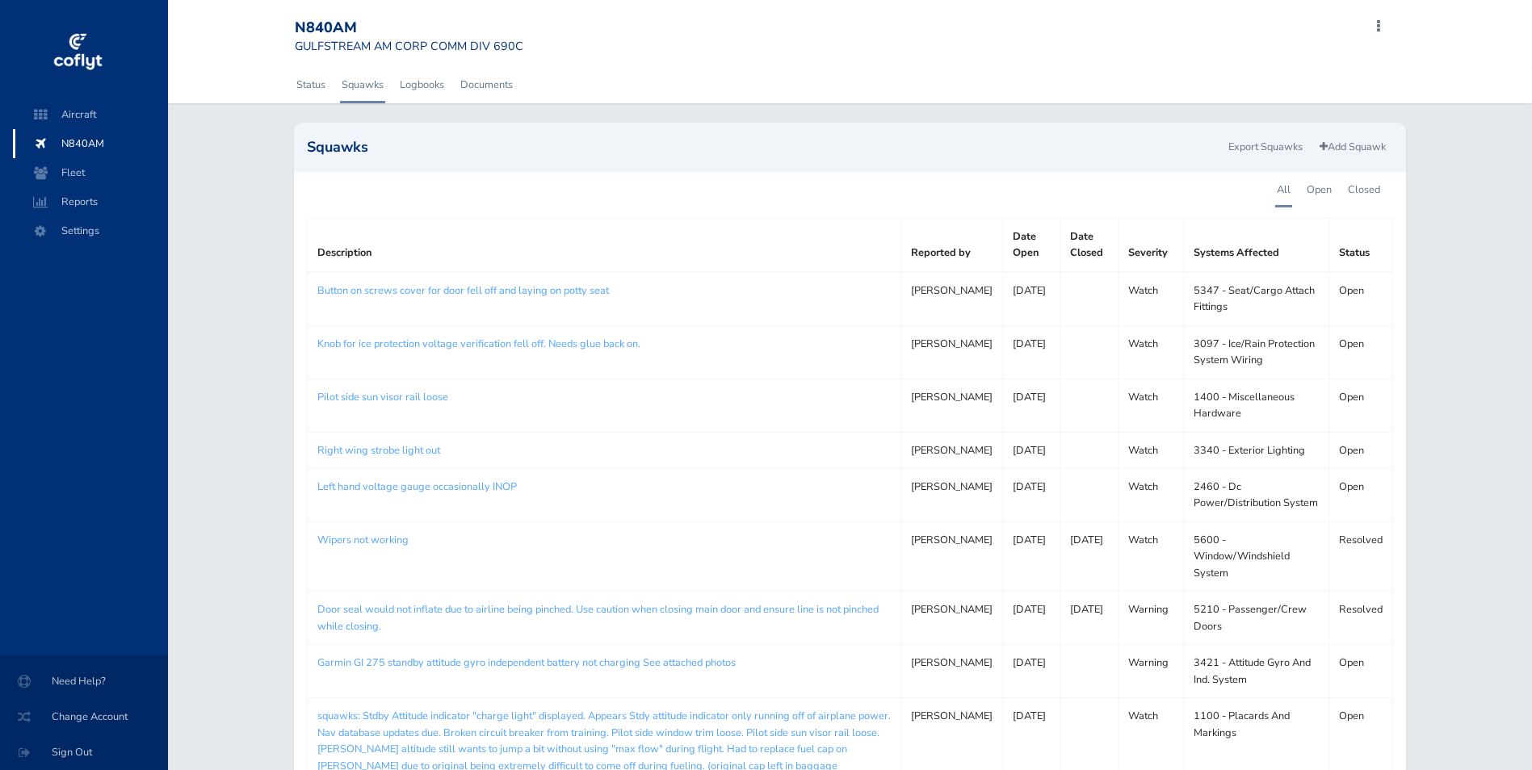  I want to click on span: N840AM, so click(90, 144).